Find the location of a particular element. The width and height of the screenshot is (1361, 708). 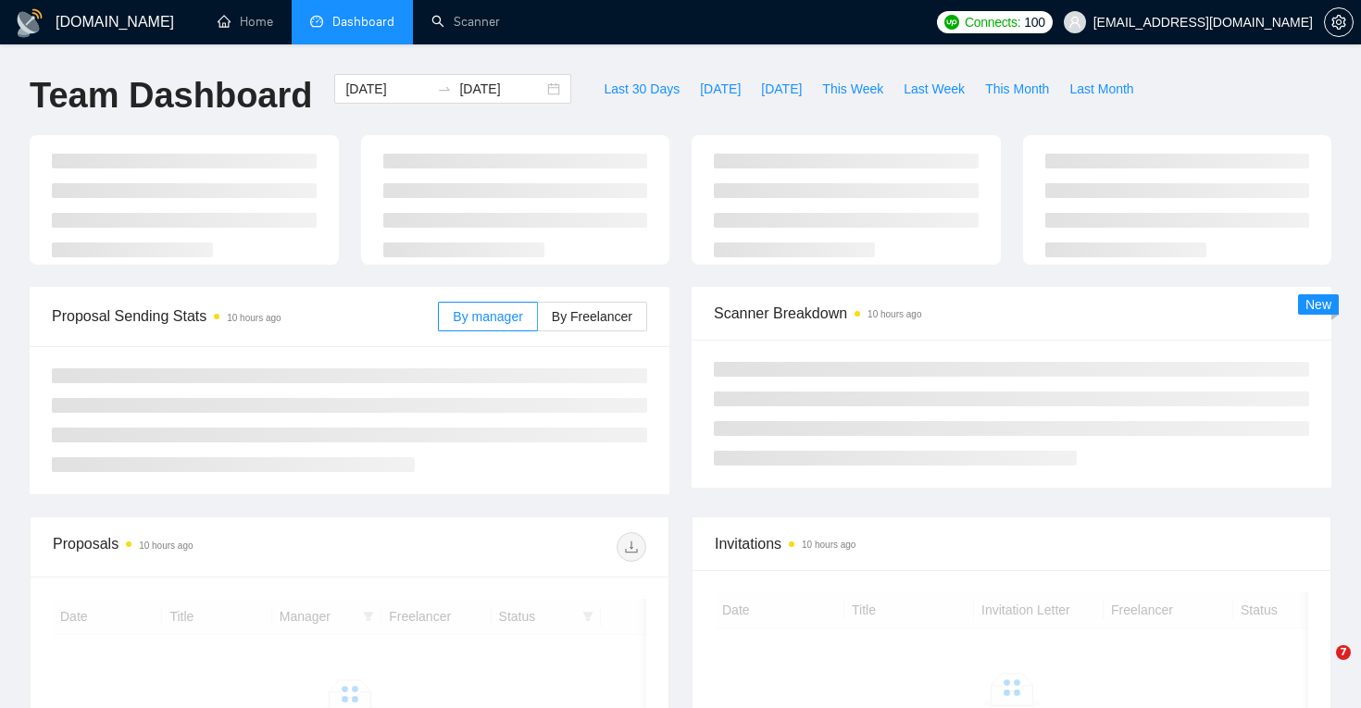

h1: Team Dashboard is located at coordinates (170, 95).